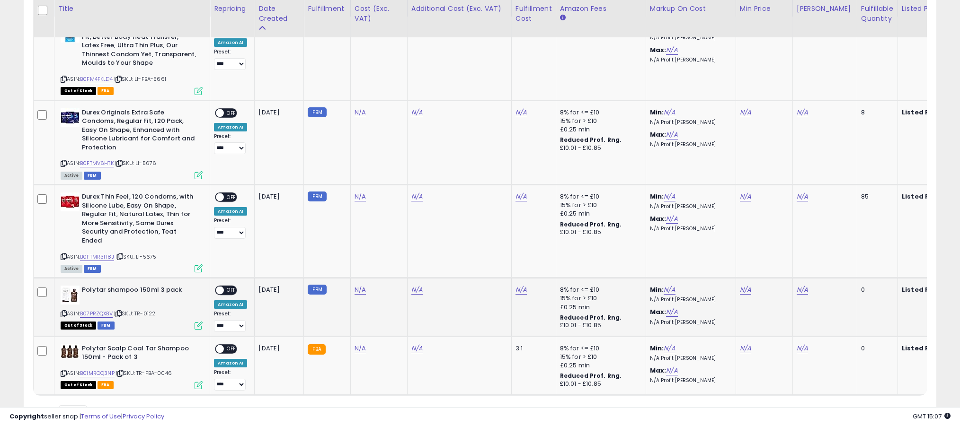 Image resolution: width=960 pixels, height=426 pixels. Describe the element at coordinates (691, 9) in the screenshot. I see `div: Markup on Cost` at that location.